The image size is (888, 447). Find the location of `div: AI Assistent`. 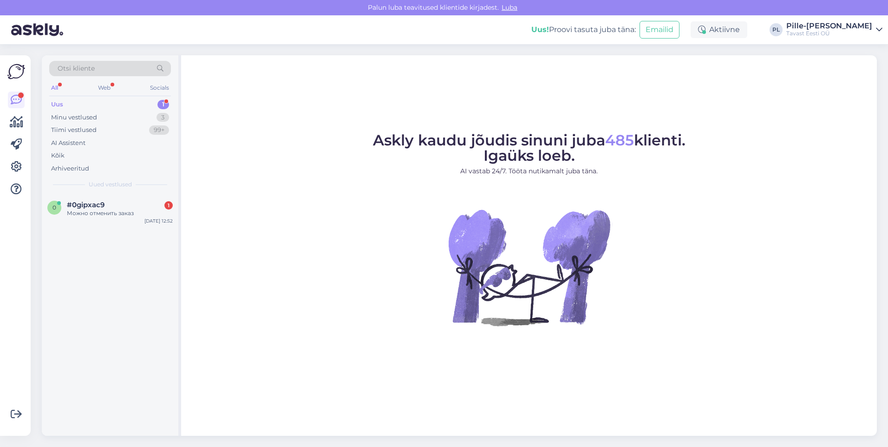

div: AI Assistent is located at coordinates (68, 143).